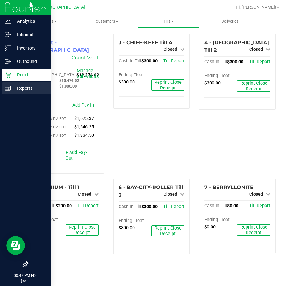  What do you see at coordinates (8, 35) in the screenshot?
I see `inline-svg: Inbound` at bounding box center [8, 35].